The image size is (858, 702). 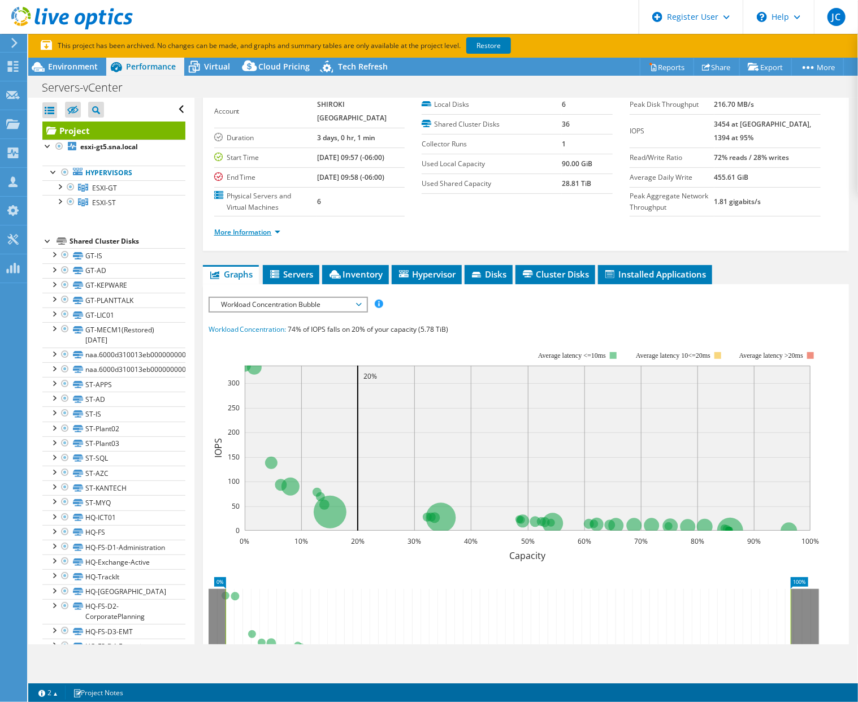 I want to click on svg: \n, so click(x=762, y=17).